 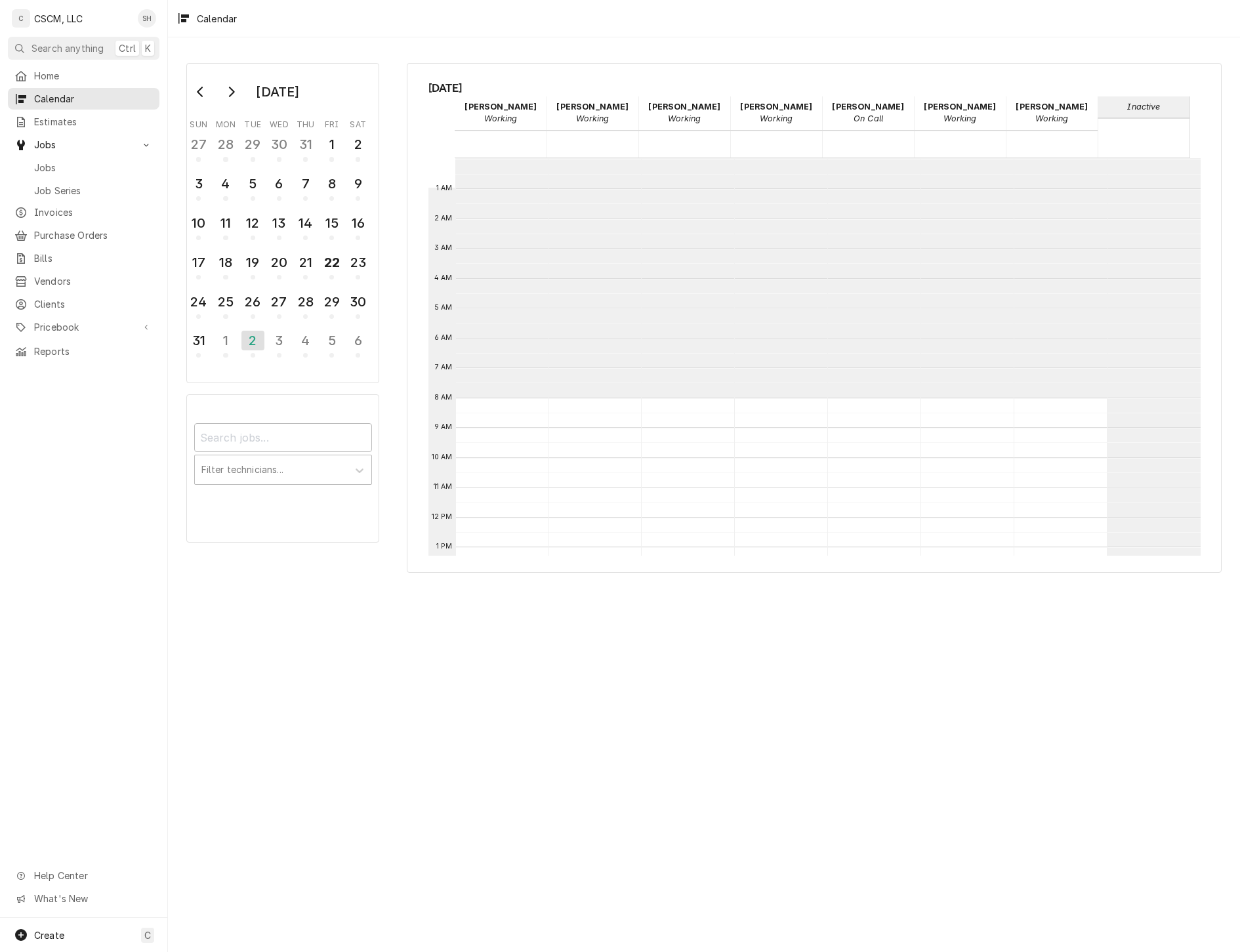 I want to click on div: James Bain - Working, so click(x=776, y=113).